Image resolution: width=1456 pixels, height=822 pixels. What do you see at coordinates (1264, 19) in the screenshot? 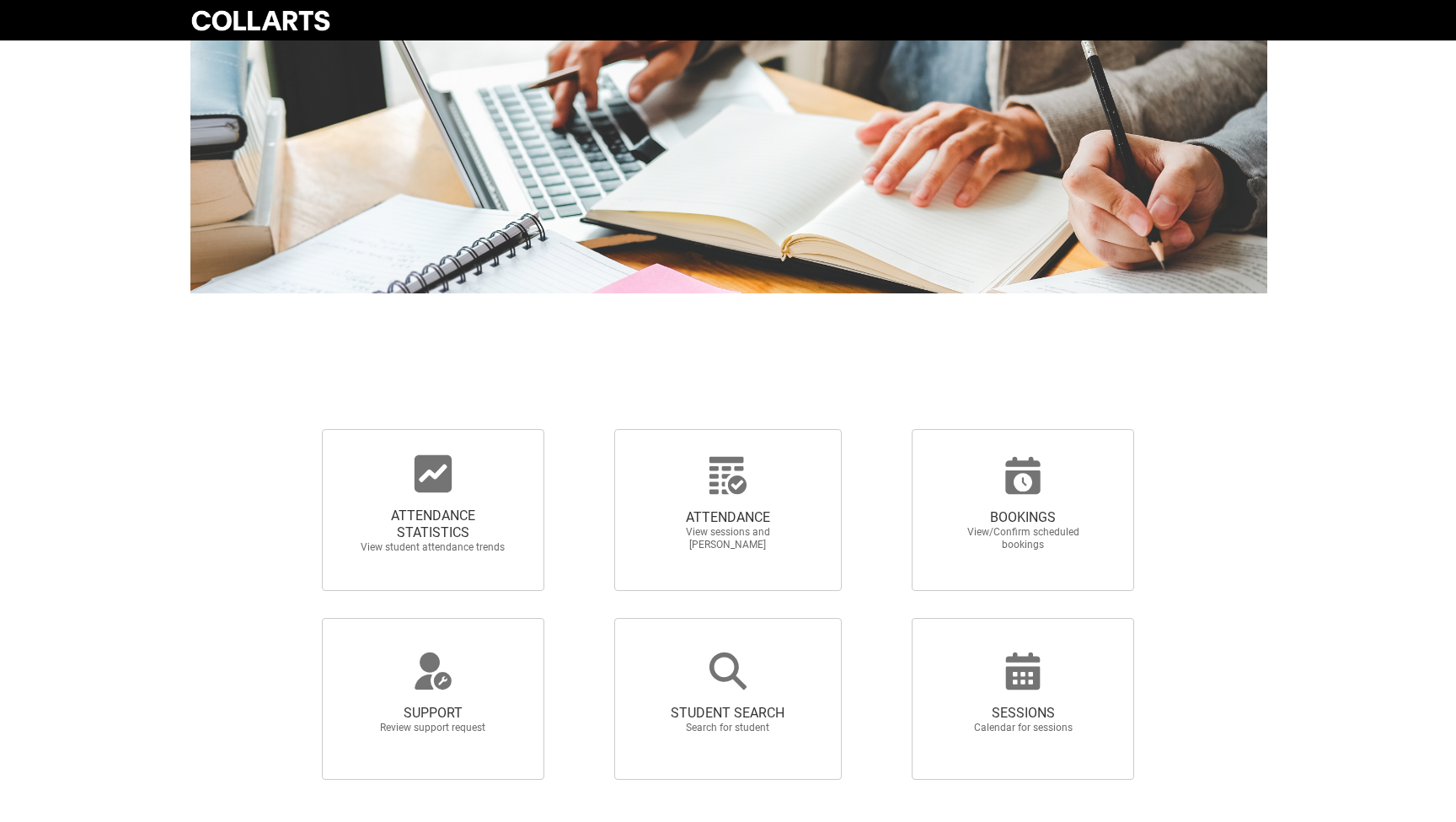
I see `button: User Profile` at bounding box center [1264, 19].